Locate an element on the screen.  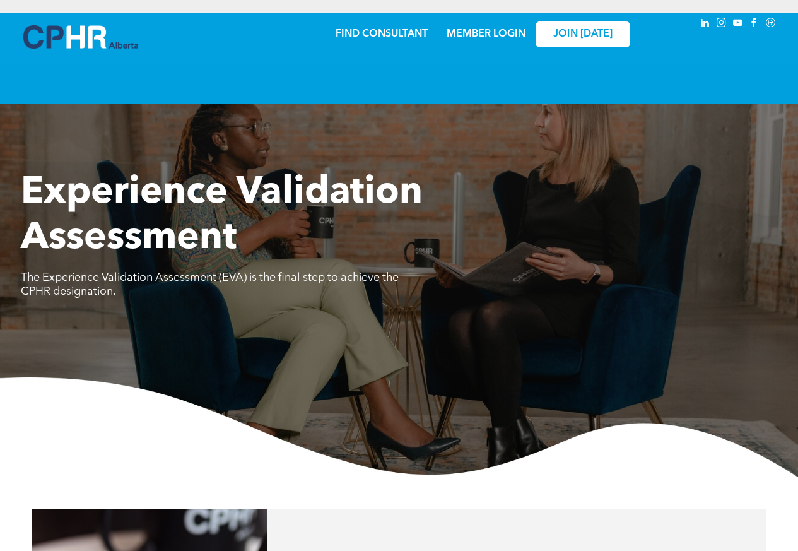
a: Social network is located at coordinates (771, 24).